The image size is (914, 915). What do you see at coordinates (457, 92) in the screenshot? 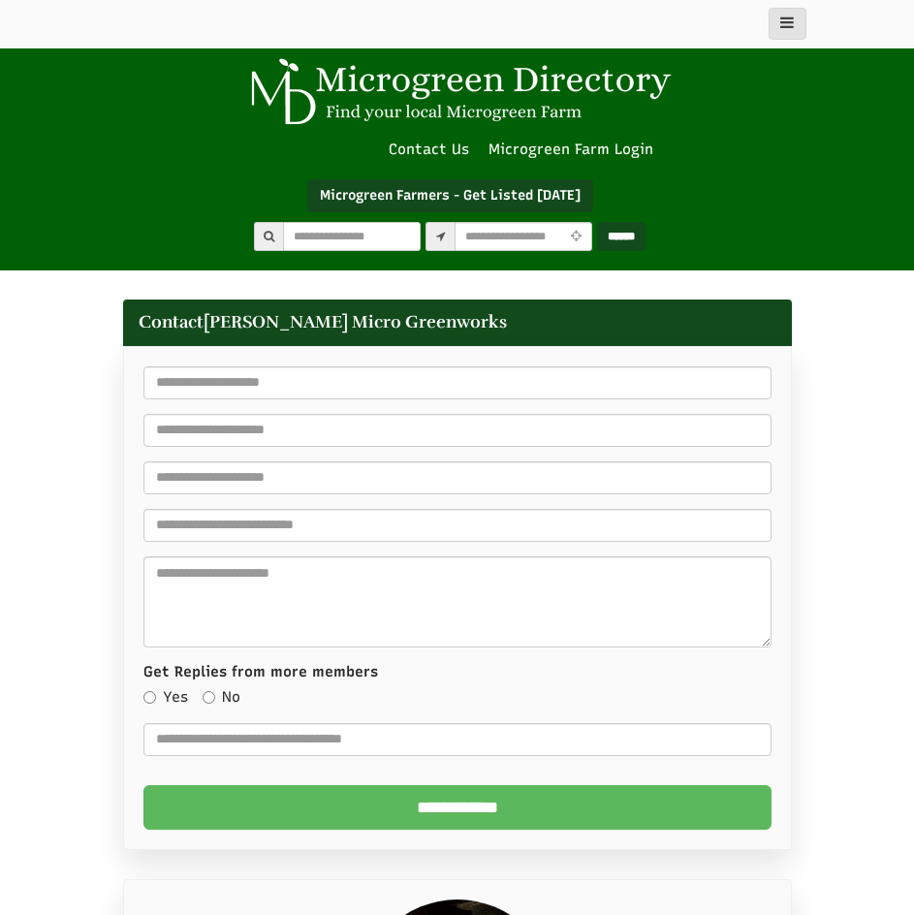
I see `img: Microgreen Directory` at bounding box center [457, 92].